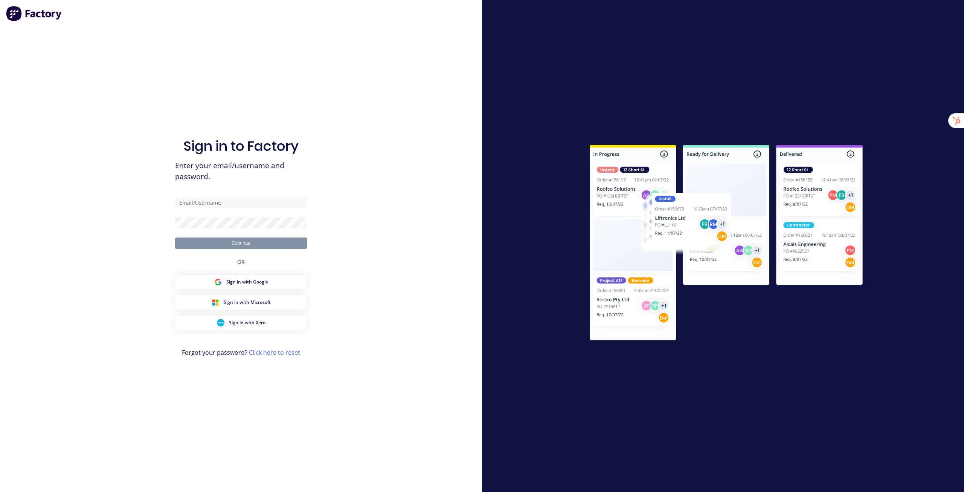  I want to click on span: Enter your email/username and password., so click(241, 171).